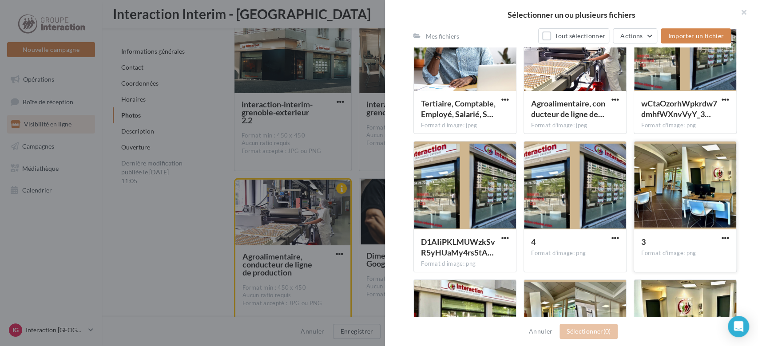 This screenshot has width=758, height=346. What do you see at coordinates (568, 109) in the screenshot?
I see `span: Agroalimentaire, conducteur de ligne de production` at bounding box center [568, 109].